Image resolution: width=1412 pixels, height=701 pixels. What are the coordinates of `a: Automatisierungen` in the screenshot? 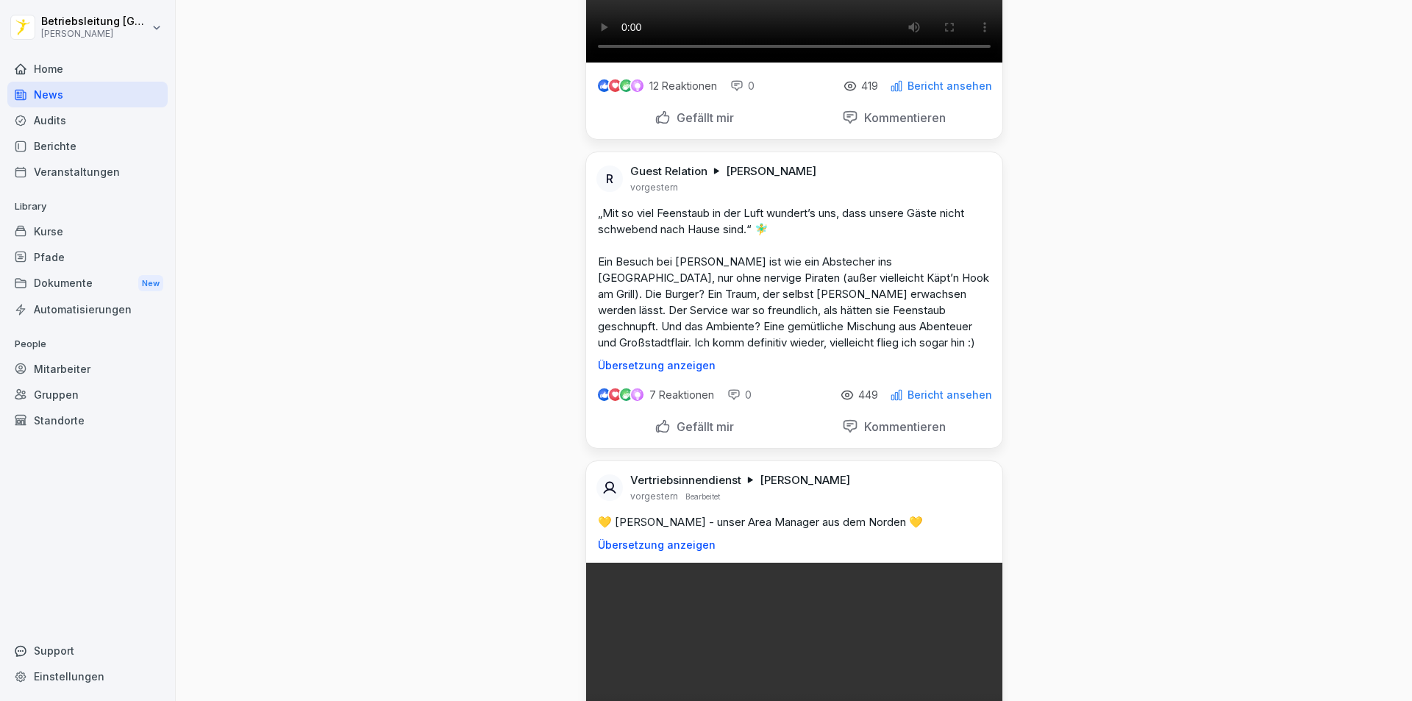 It's located at (87, 309).